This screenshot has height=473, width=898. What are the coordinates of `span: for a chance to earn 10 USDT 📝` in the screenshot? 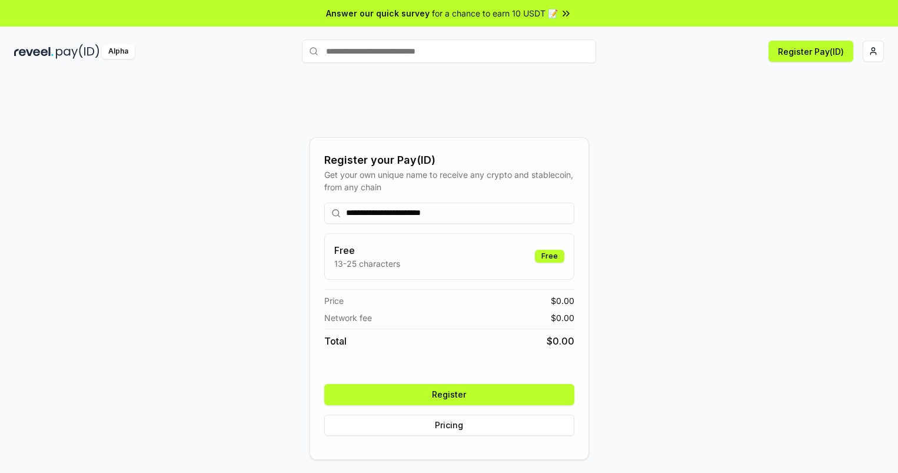 It's located at (495, 13).